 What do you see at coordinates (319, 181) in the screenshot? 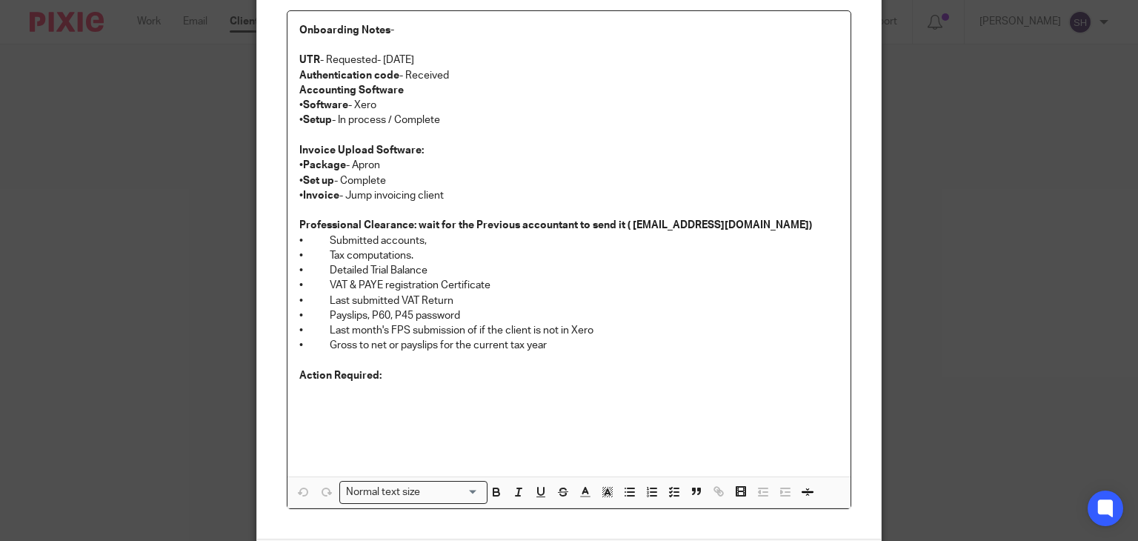
I see `strong: Set up` at bounding box center [319, 181].